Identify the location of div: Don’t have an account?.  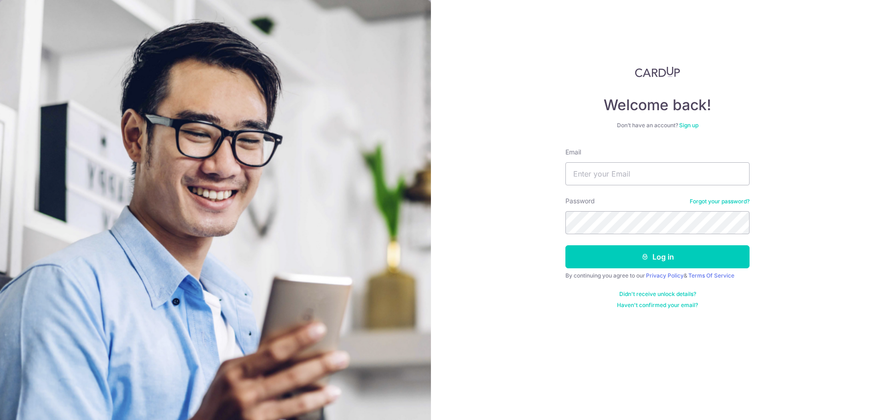
(658, 125).